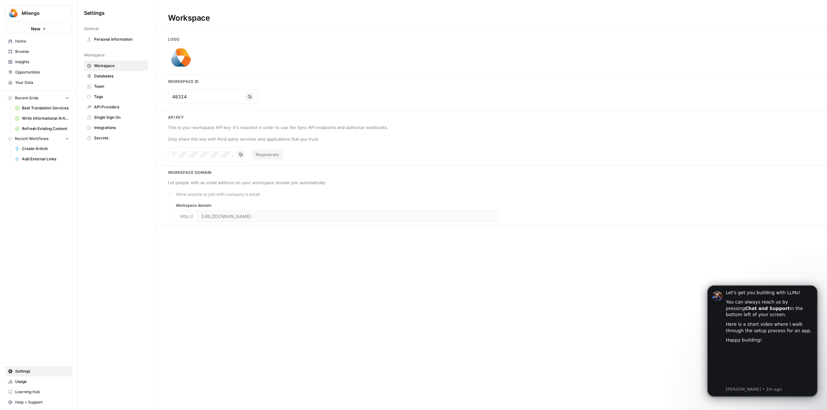 The height and width of the screenshot is (410, 827). Describe the element at coordinates (38, 392) in the screenshot. I see `a: Learning Hub` at that location.